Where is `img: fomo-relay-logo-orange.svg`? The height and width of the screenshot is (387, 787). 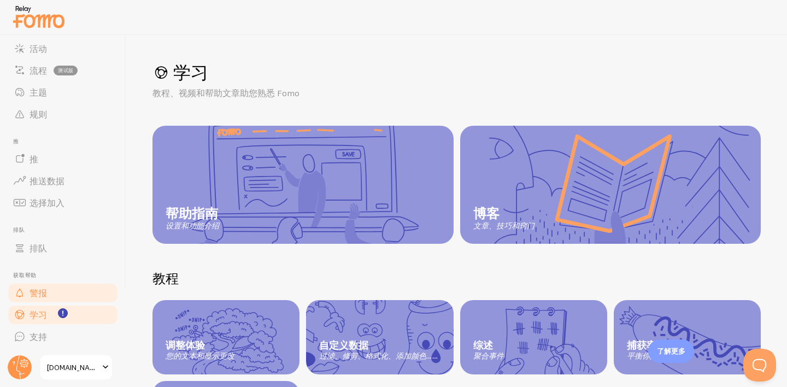
img: fomo-relay-logo-orange.svg is located at coordinates (39, 16).